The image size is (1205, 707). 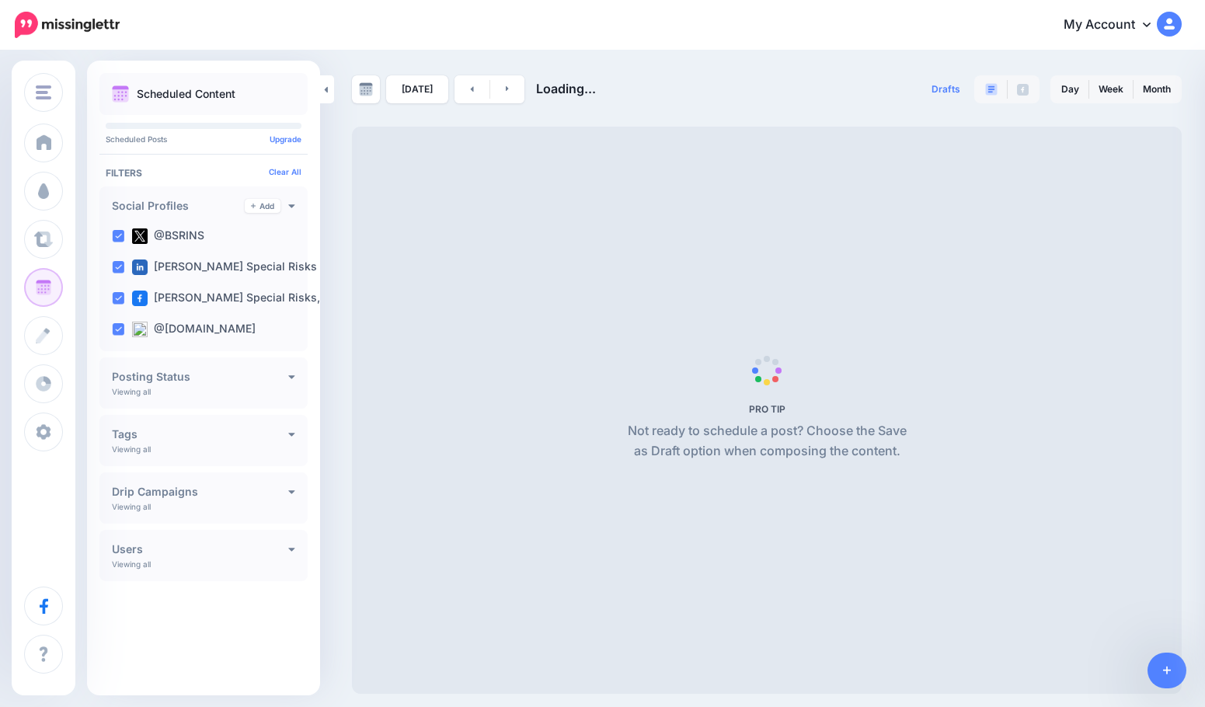 I want to click on a: Drafts, so click(x=945, y=89).